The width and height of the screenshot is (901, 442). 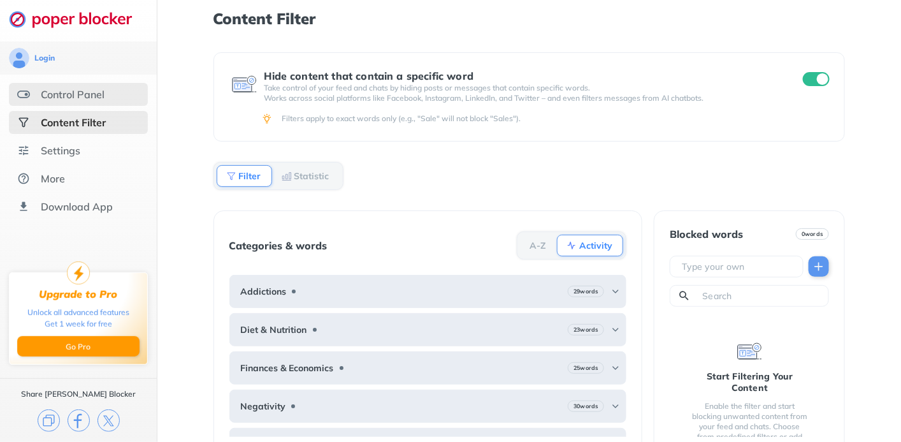 What do you see at coordinates (762, 296) in the screenshot?
I see `input: Search` at bounding box center [762, 296].